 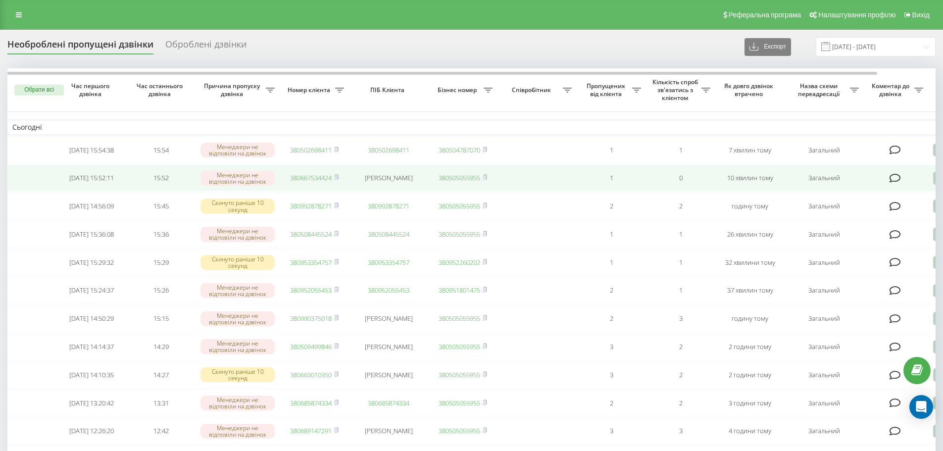 What do you see at coordinates (233, 90) in the screenshot?
I see `span: Причина пропуску дзвінка` at bounding box center [233, 90].